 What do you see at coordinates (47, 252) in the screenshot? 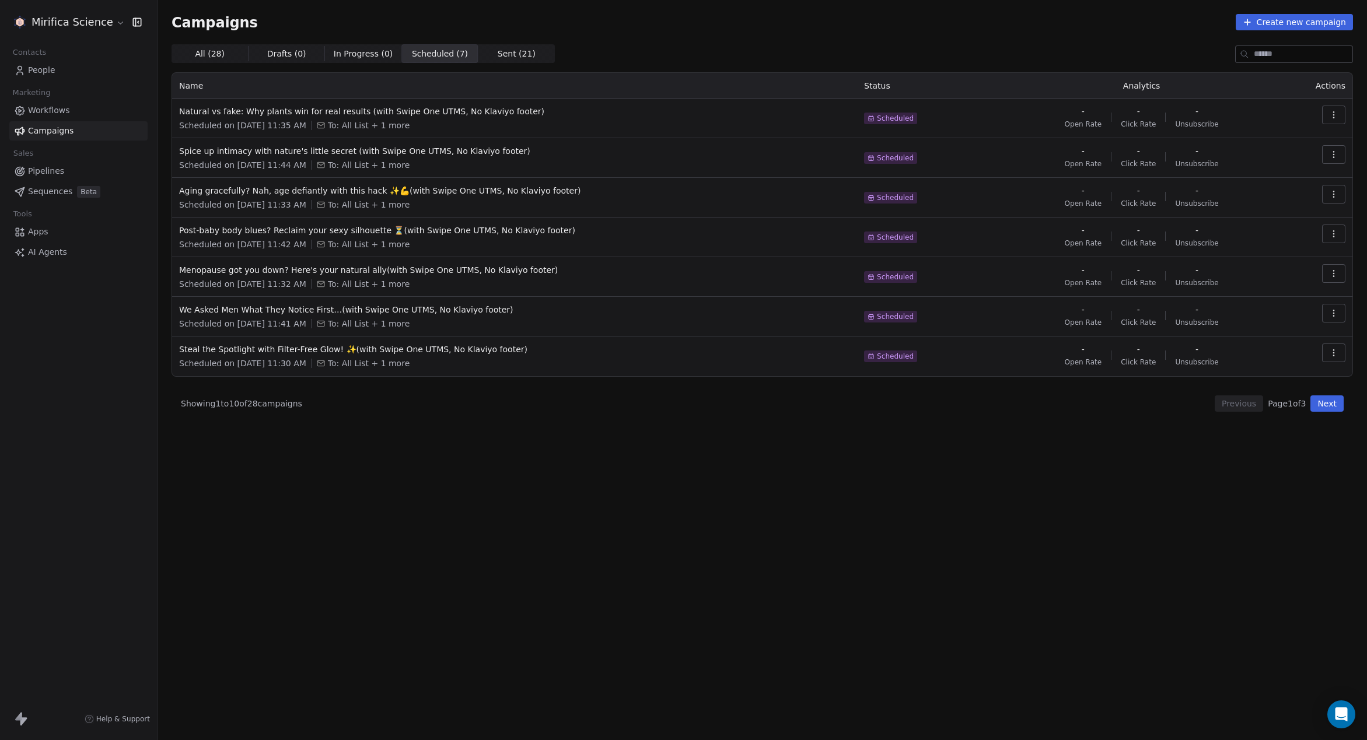
I see `span: AI Agents` at bounding box center [47, 252].